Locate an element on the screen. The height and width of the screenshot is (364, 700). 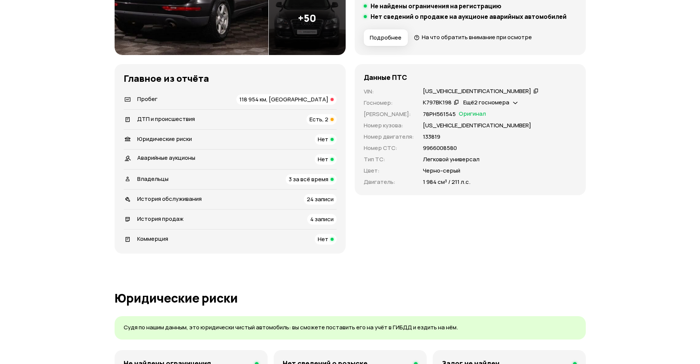
p: Легковой универсал is located at coordinates (451, 160).